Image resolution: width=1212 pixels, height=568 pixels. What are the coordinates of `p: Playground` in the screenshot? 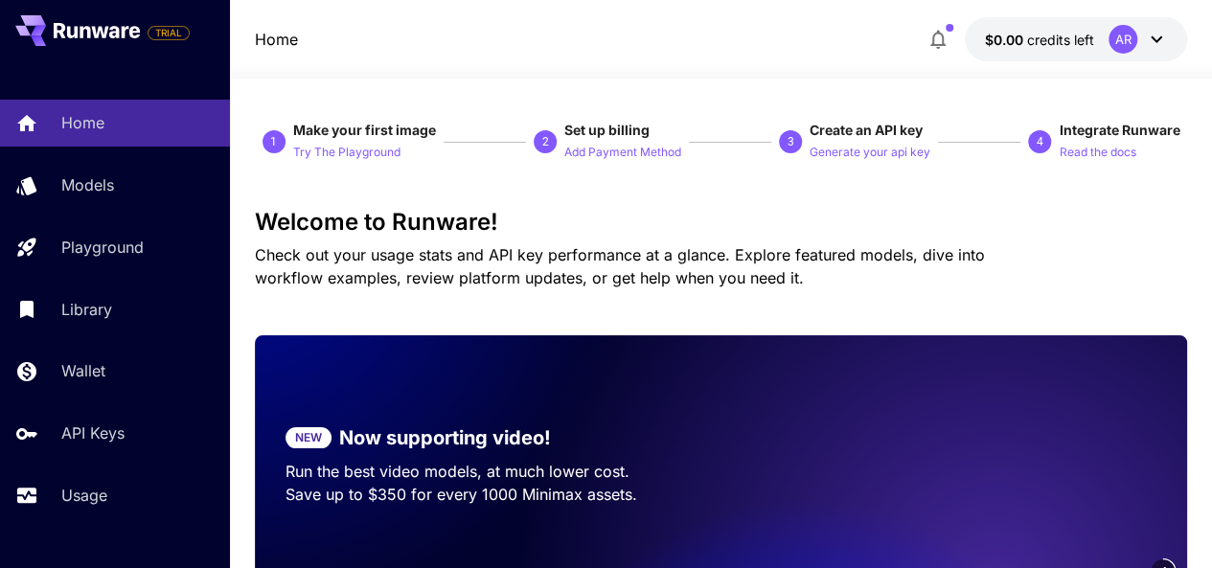 It's located at (103, 247).